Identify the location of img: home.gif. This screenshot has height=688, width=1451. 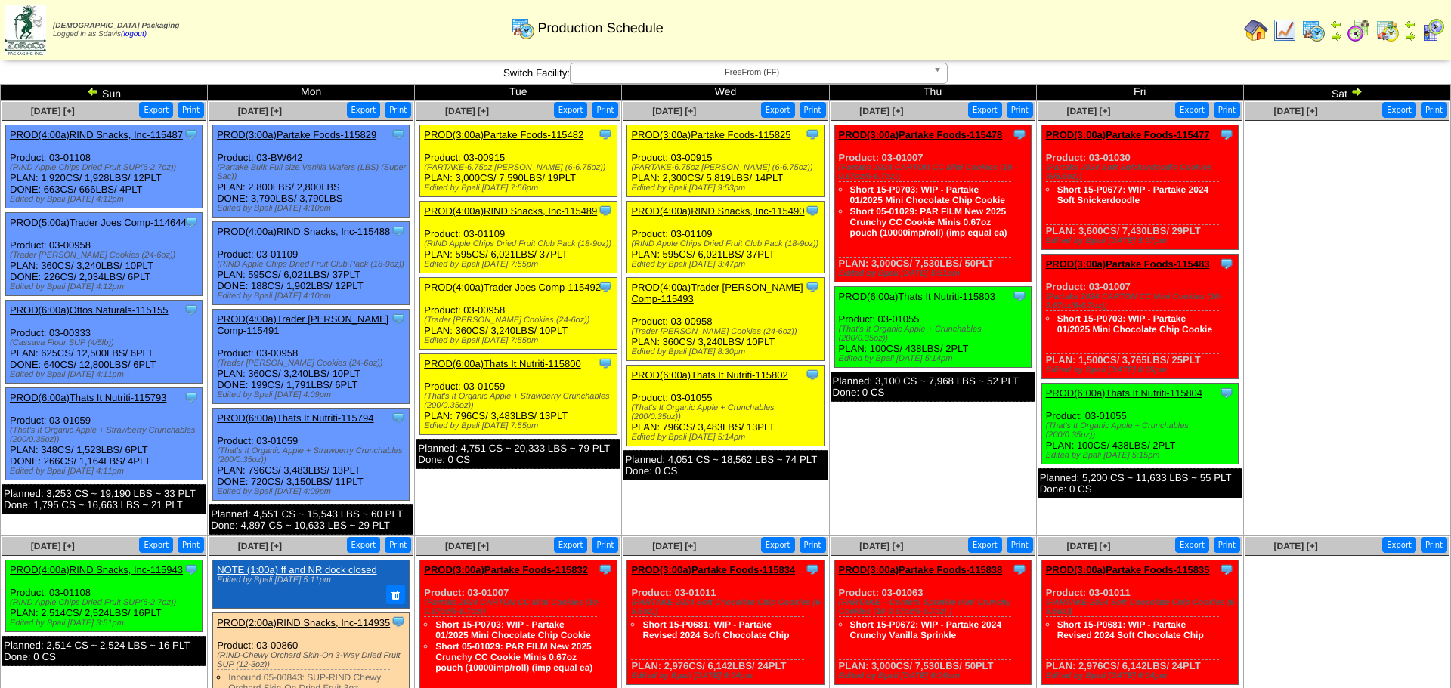
(1256, 30).